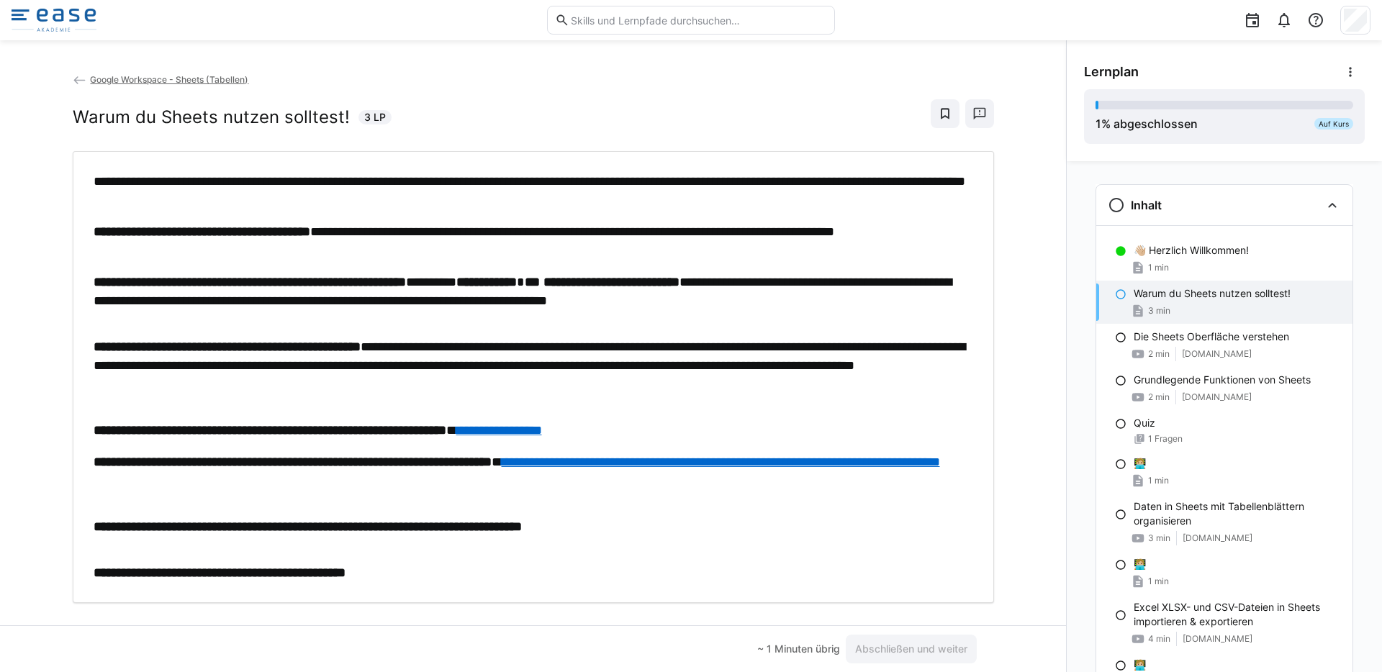 This screenshot has height=672, width=1382. What do you see at coordinates (1147, 124) in the screenshot?
I see `div: % abgeschlossen` at bounding box center [1147, 124].